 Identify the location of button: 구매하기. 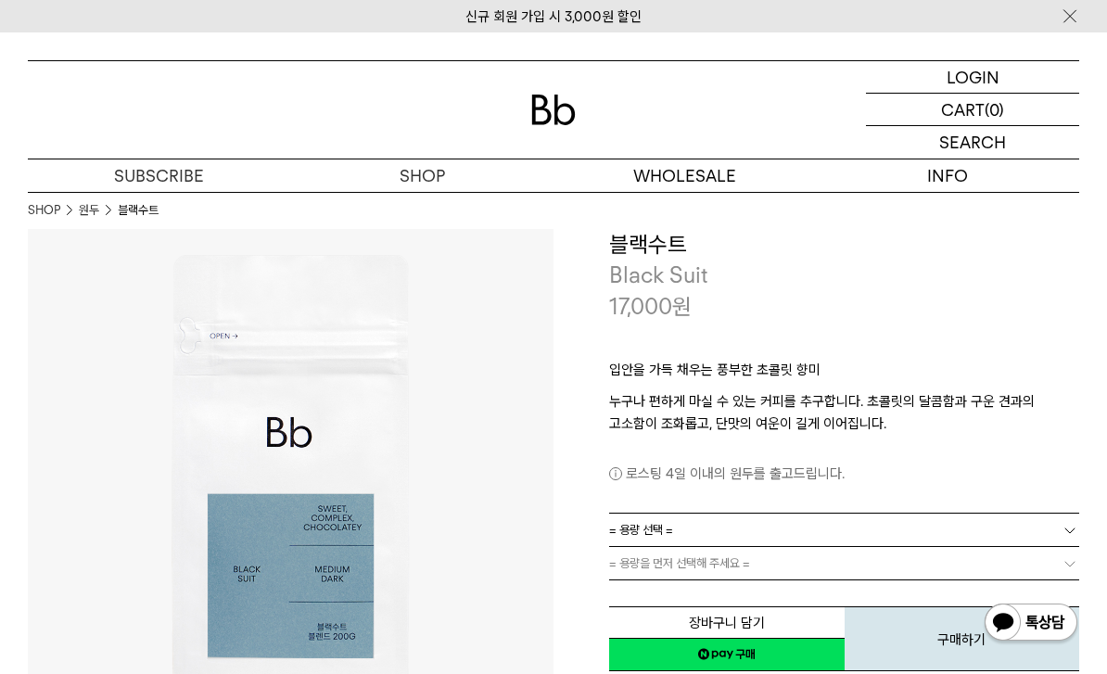
(962, 639).